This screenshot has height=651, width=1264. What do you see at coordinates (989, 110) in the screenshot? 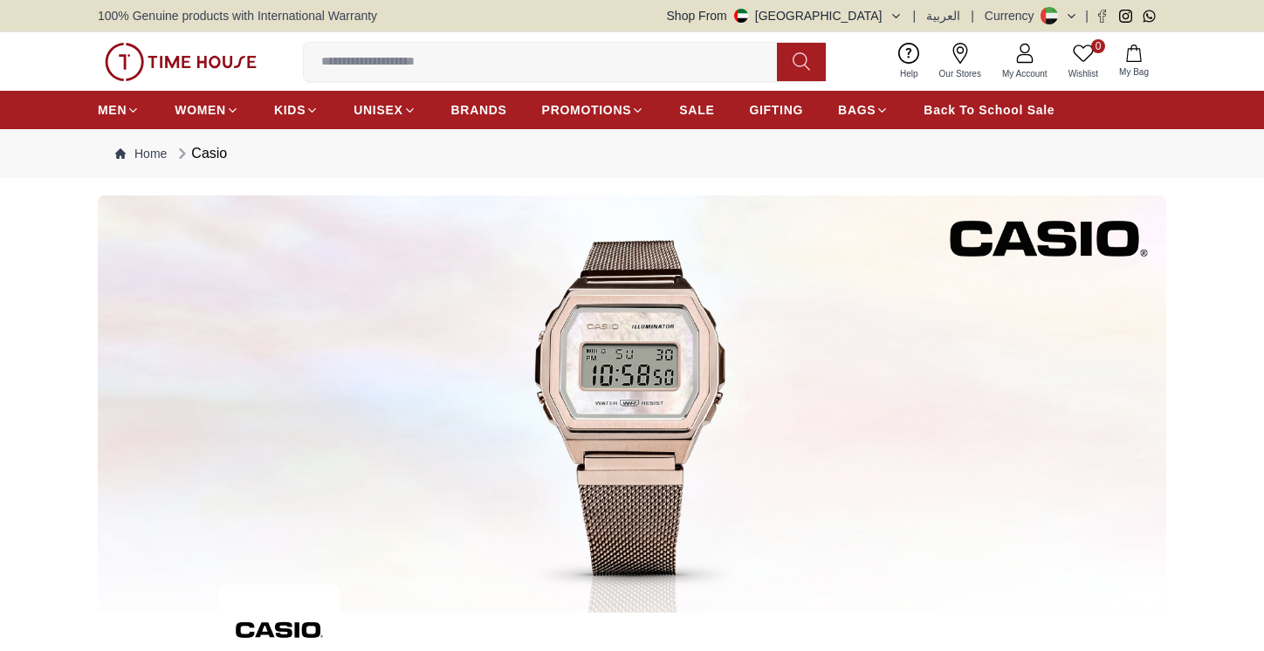
I see `a: Back To School Sale` at bounding box center [989, 110].